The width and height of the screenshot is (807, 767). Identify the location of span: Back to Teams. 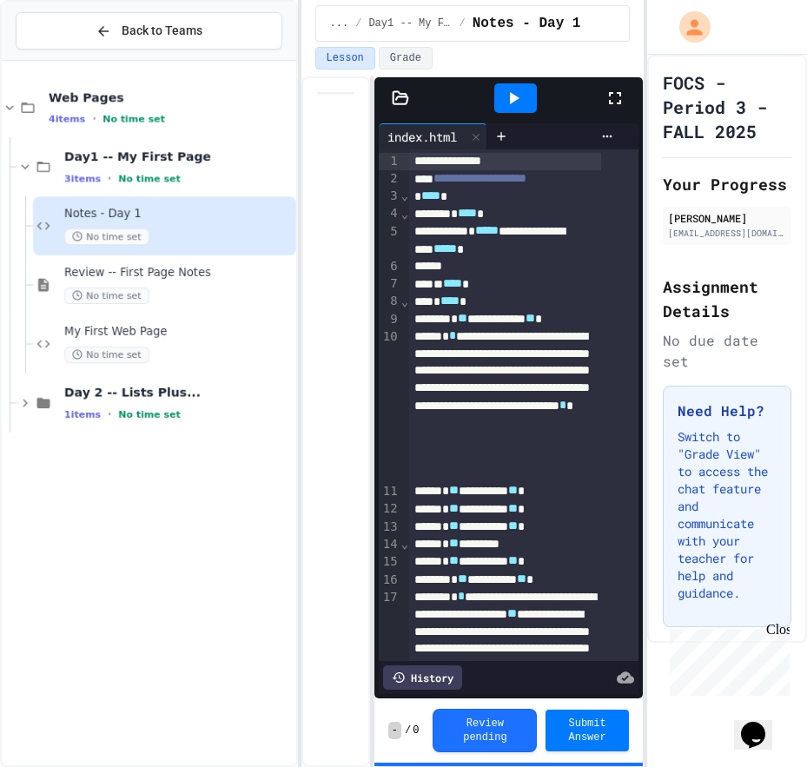
(161, 30).